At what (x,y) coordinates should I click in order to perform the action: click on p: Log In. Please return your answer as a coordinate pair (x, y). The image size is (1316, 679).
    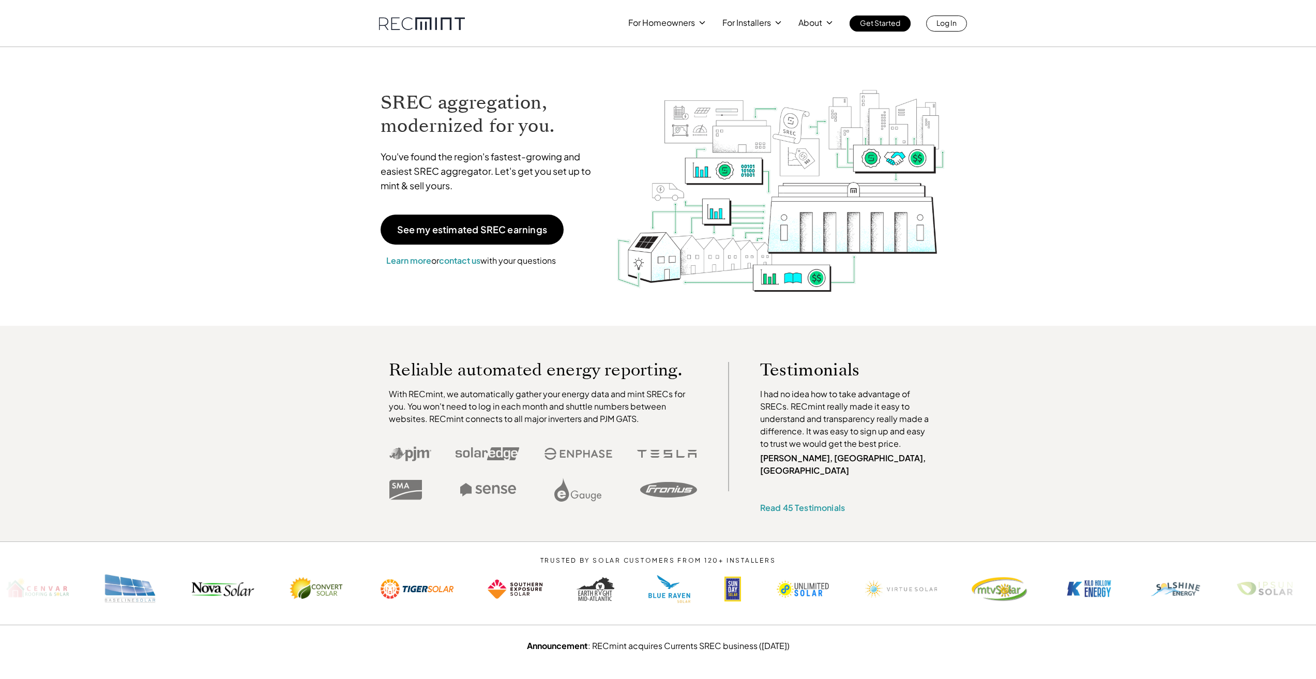
    Looking at the image, I should click on (946, 23).